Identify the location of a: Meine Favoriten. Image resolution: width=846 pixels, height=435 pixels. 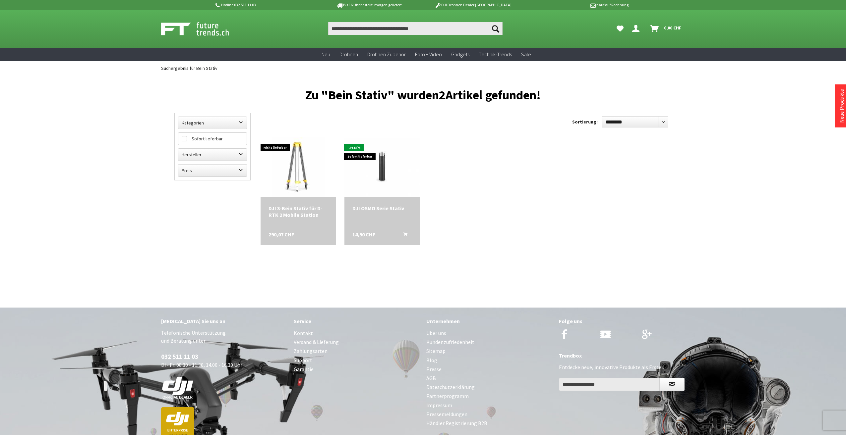
(620, 28).